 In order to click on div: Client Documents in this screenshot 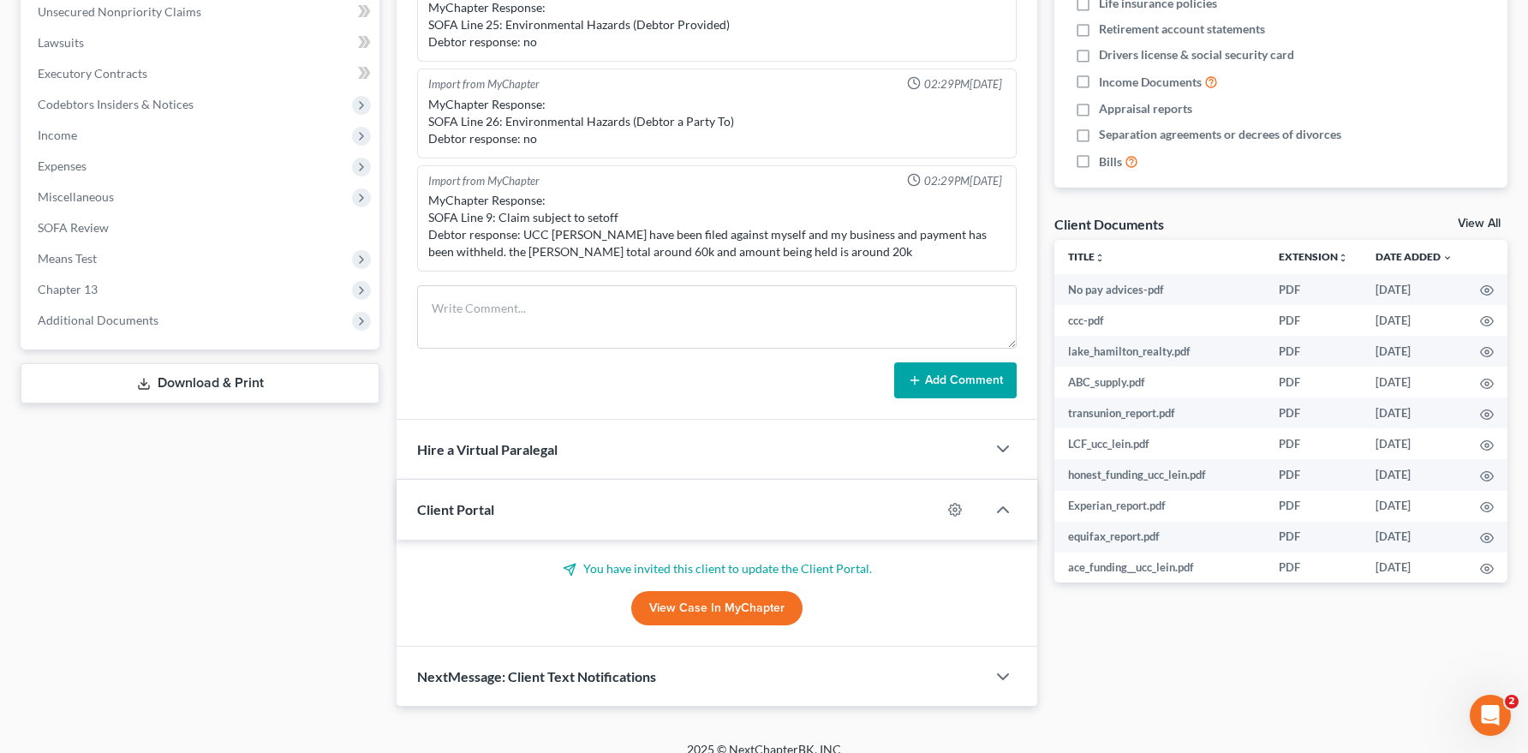, I will do `click(1109, 224)`.